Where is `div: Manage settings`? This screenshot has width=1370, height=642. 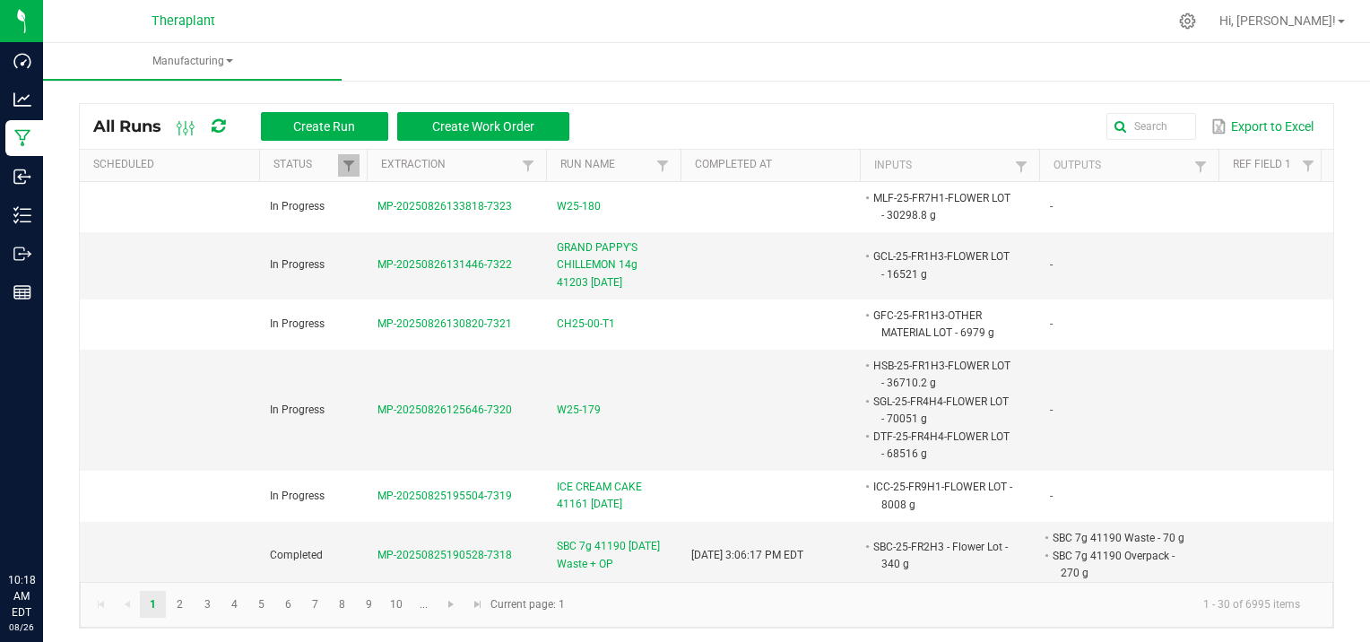 div: Manage settings is located at coordinates (1187, 21).